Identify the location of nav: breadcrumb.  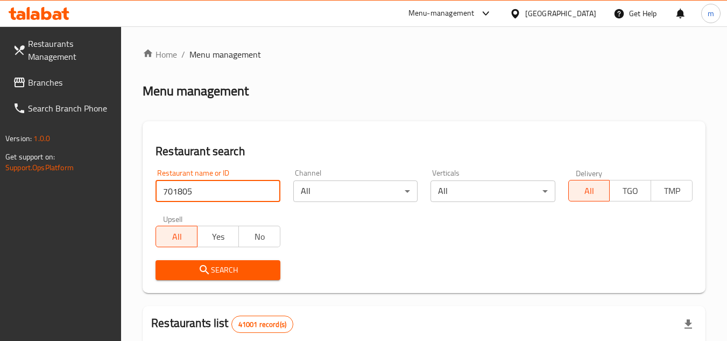
(424, 54).